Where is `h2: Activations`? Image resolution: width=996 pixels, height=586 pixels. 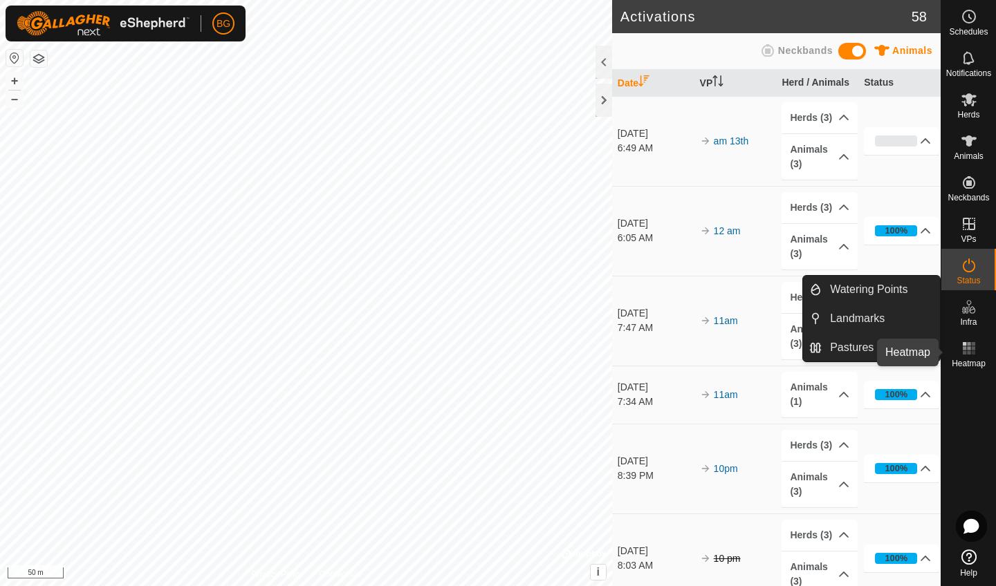 h2: Activations is located at coordinates (765, 17).